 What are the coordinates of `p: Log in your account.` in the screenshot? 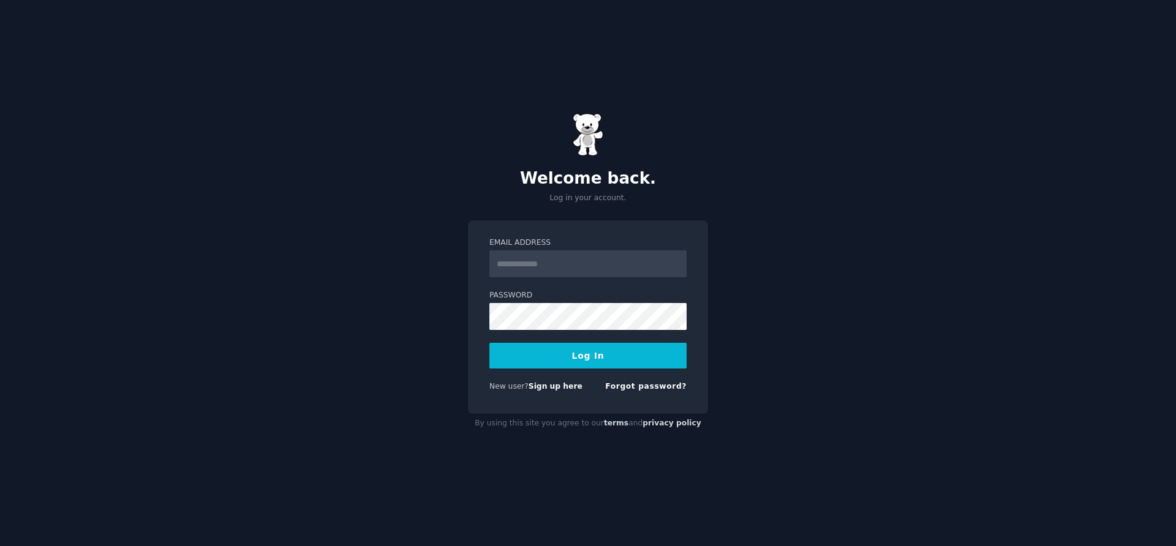 It's located at (588, 198).